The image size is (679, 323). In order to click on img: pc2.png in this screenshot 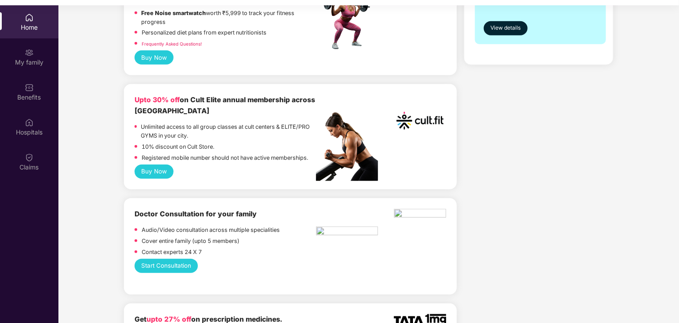, I will do `click(347, 146)`.